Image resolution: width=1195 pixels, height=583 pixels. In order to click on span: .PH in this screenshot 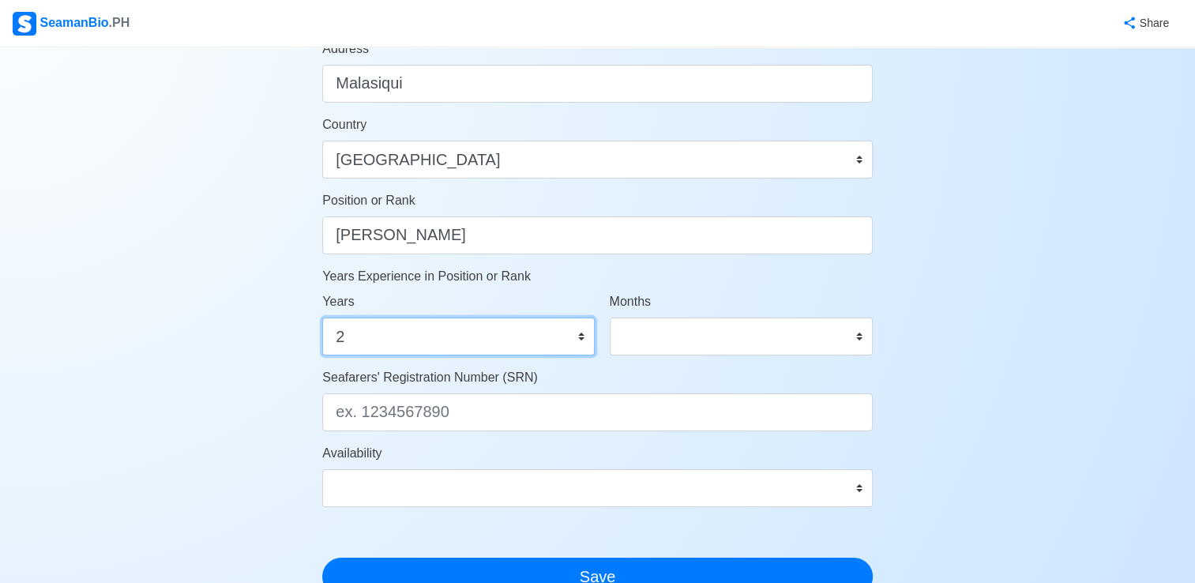, I will do `click(119, 22)`.